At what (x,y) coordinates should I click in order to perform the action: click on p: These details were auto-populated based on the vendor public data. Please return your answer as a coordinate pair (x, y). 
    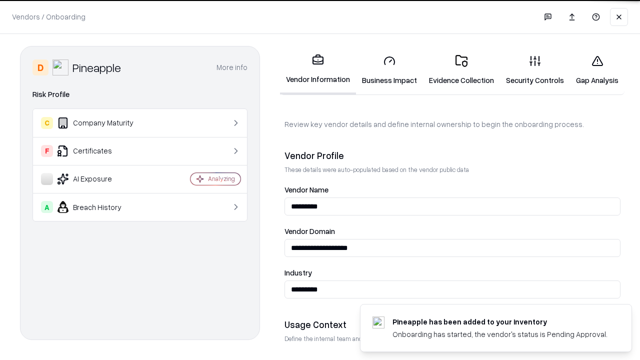
    Looking at the image, I should click on (453, 170).